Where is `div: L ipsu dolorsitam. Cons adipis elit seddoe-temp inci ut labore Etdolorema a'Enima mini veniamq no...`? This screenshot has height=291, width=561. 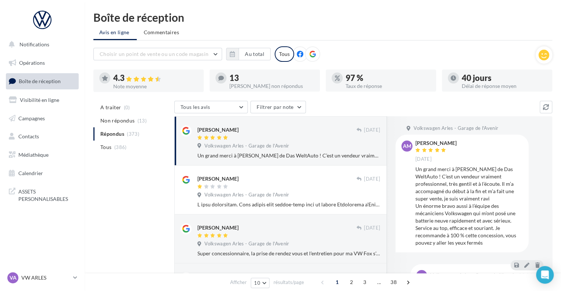 div: L ipsu dolorsitam. Cons adipis elit seddoe-temp inci ut labore Etdolorema a'Enima mini veniamq no... is located at coordinates (288, 204).